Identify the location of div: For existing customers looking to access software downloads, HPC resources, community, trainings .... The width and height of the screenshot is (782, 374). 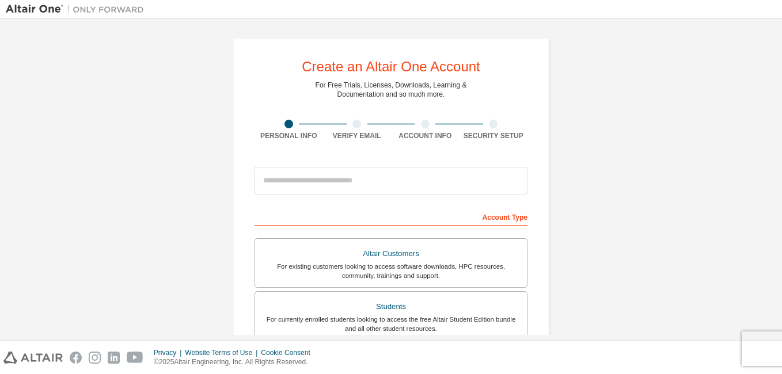
(391, 271).